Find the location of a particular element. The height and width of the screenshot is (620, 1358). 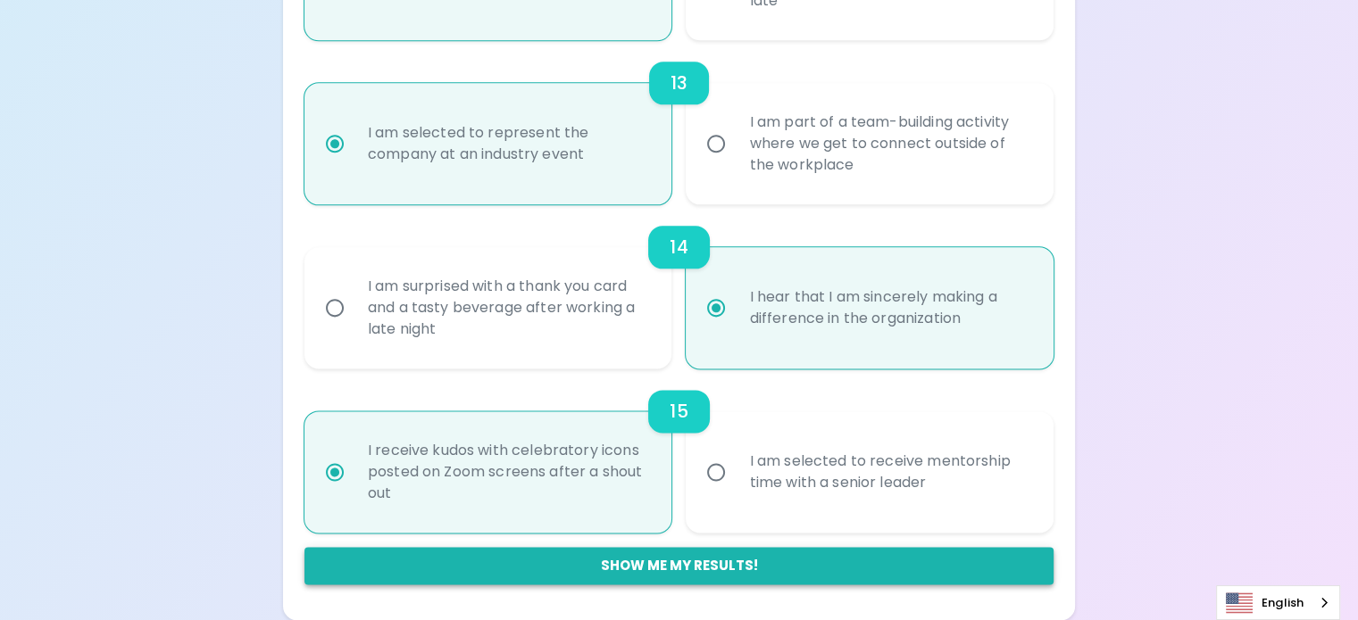

div: I am selected to represent the company at an industry event is located at coordinates (508, 144).